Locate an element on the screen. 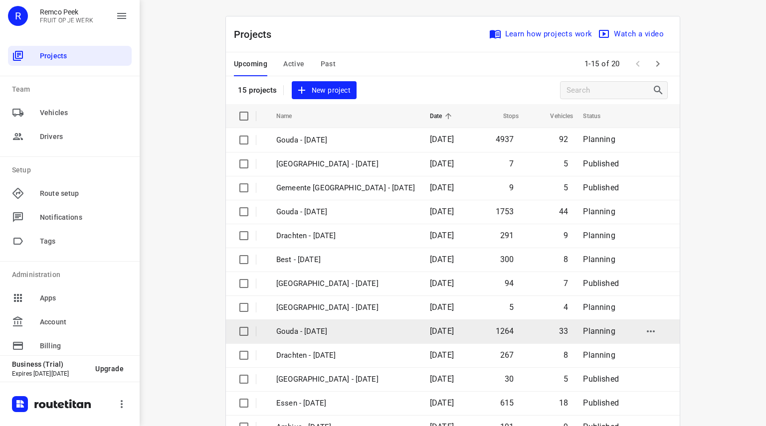 This screenshot has height=426, width=766. span: Upgrade is located at coordinates (109, 369).